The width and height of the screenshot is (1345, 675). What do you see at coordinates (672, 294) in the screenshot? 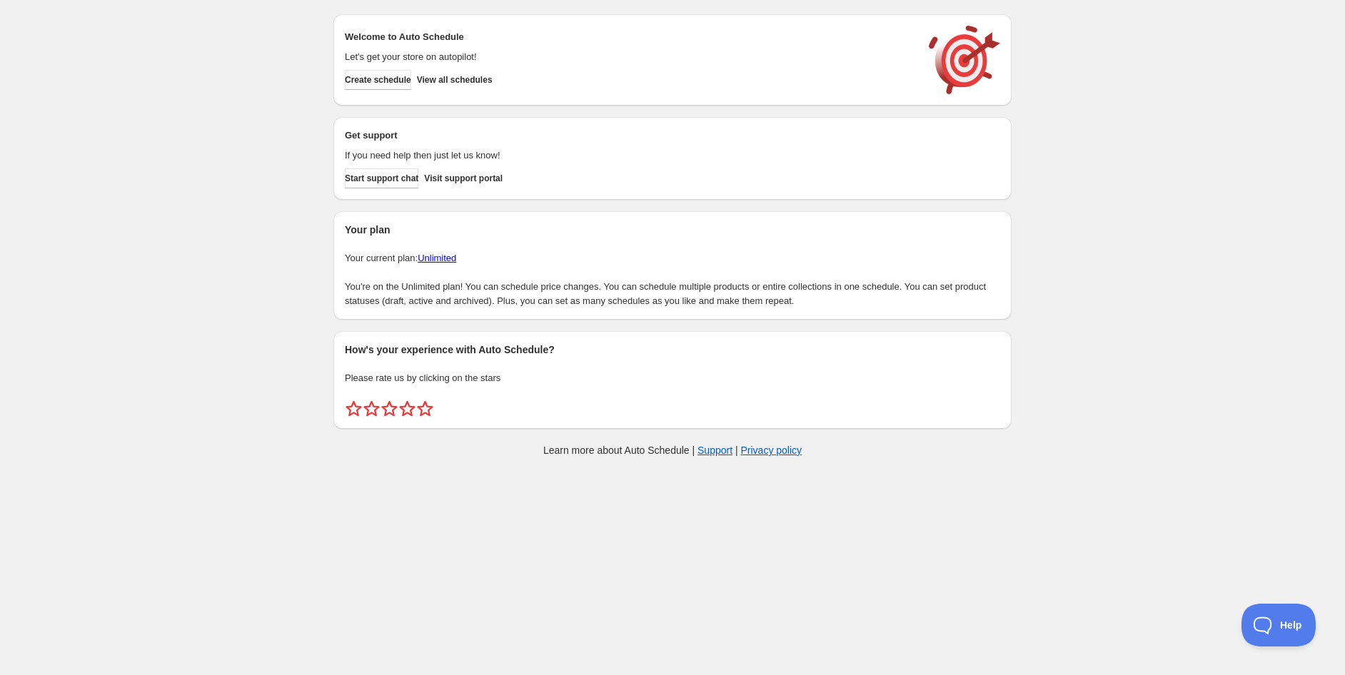
I see `p: You're on the Unlimited plan! You can schedule price changes. You can schedule multiple products ...` at bounding box center [672, 294].